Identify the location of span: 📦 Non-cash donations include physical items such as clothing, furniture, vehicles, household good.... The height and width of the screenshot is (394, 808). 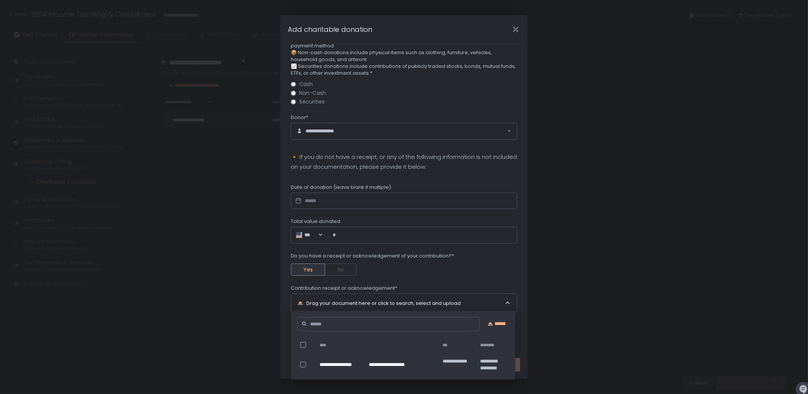
(404, 56).